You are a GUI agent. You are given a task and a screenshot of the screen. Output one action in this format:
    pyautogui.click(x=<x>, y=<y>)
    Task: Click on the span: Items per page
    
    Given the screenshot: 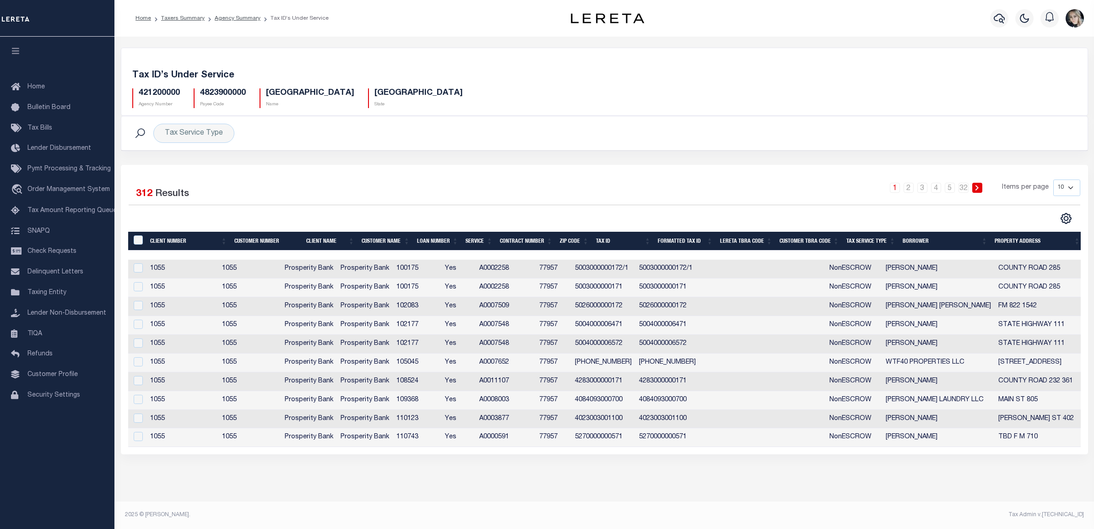 What is the action you would take?
    pyautogui.click(x=1025, y=188)
    